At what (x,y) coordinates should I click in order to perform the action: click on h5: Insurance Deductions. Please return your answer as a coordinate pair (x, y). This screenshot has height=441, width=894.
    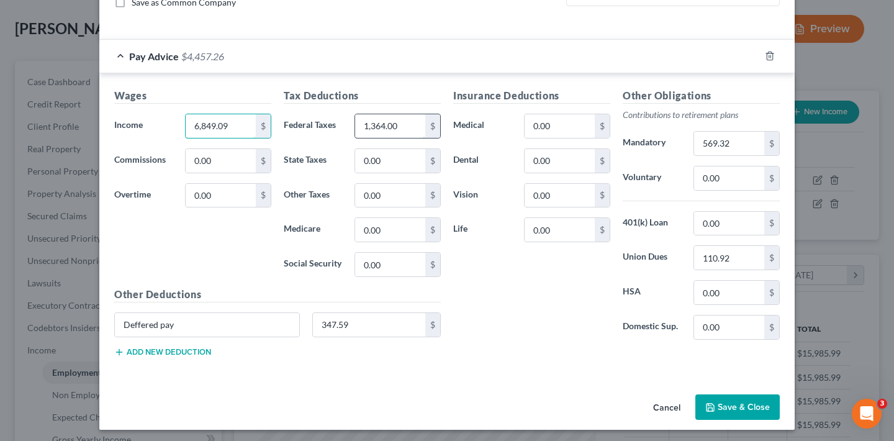
    Looking at the image, I should click on (532, 96).